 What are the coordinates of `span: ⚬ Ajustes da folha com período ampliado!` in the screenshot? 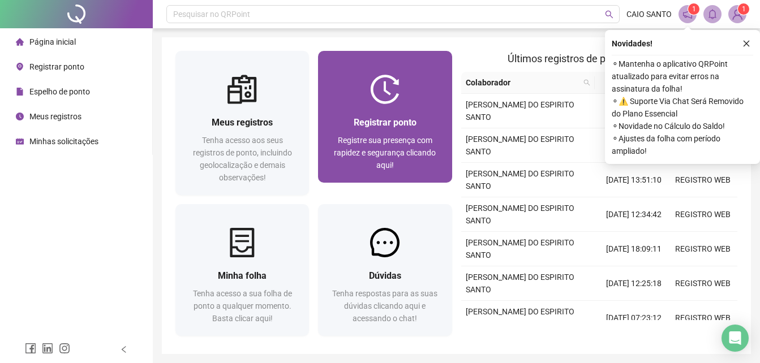 It's located at (682, 145).